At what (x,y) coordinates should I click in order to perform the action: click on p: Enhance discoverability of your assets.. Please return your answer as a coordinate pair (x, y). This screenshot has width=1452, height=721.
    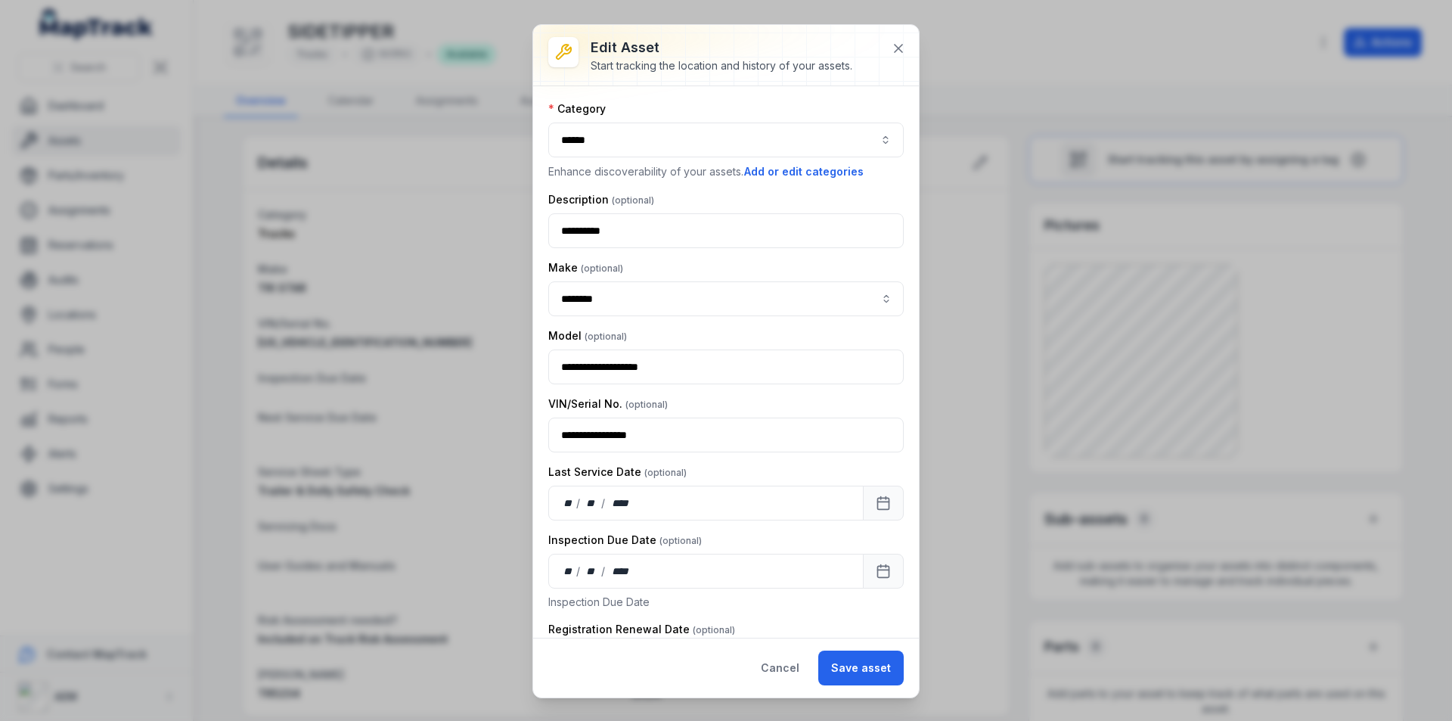
    Looking at the image, I should click on (726, 172).